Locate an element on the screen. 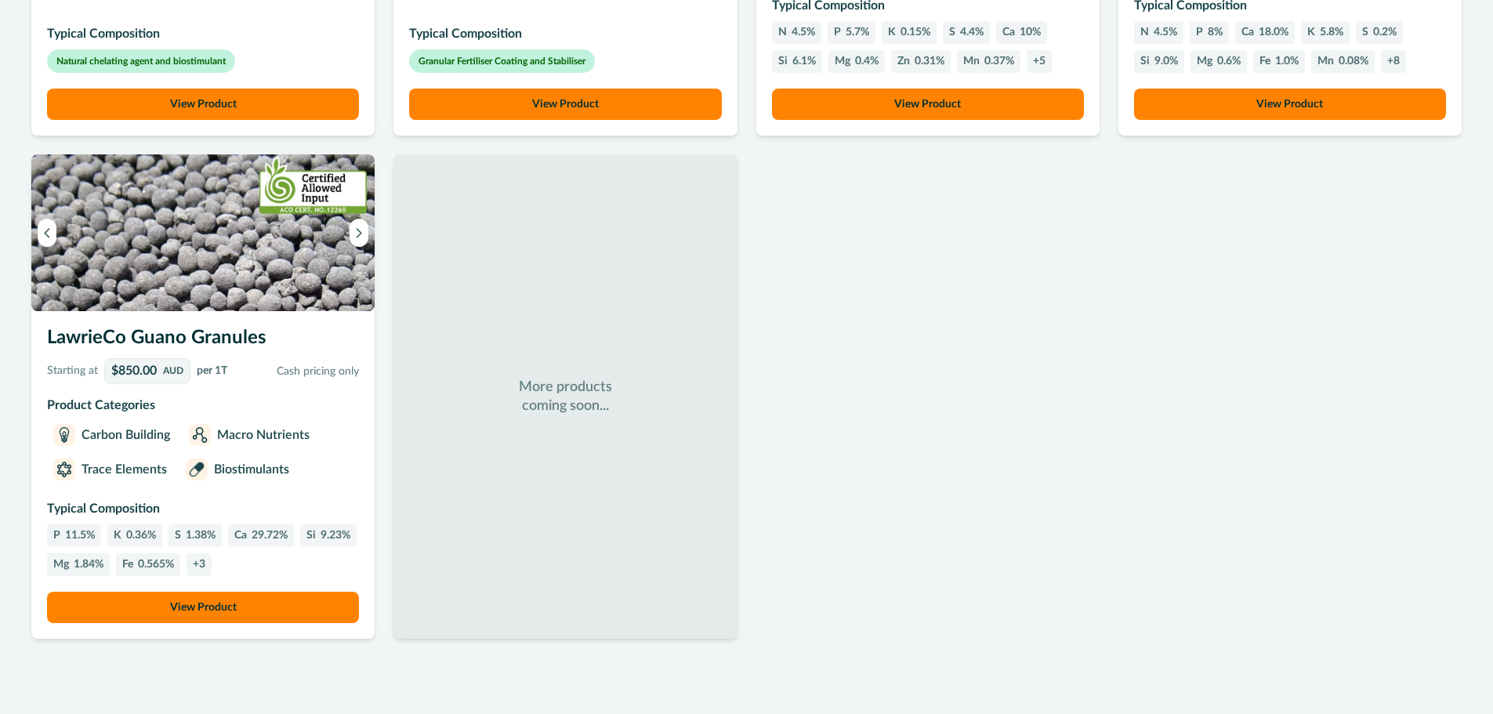 This screenshot has width=1493, height=714. p: Product Categories is located at coordinates (203, 405).